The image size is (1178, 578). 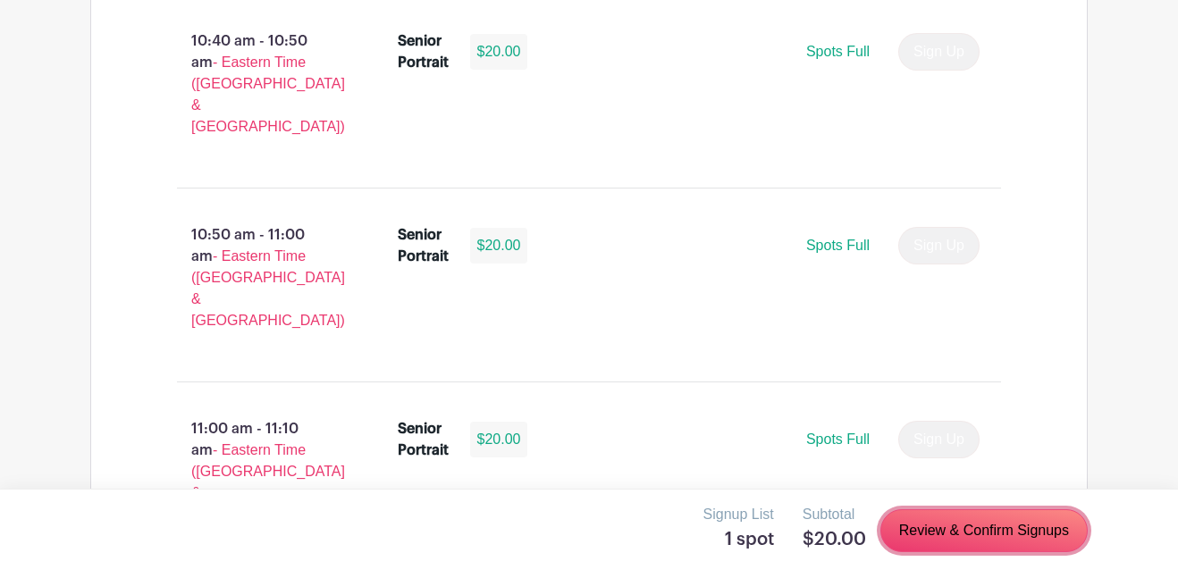 I want to click on p: 10:40 am - 10:50 am, so click(x=258, y=84).